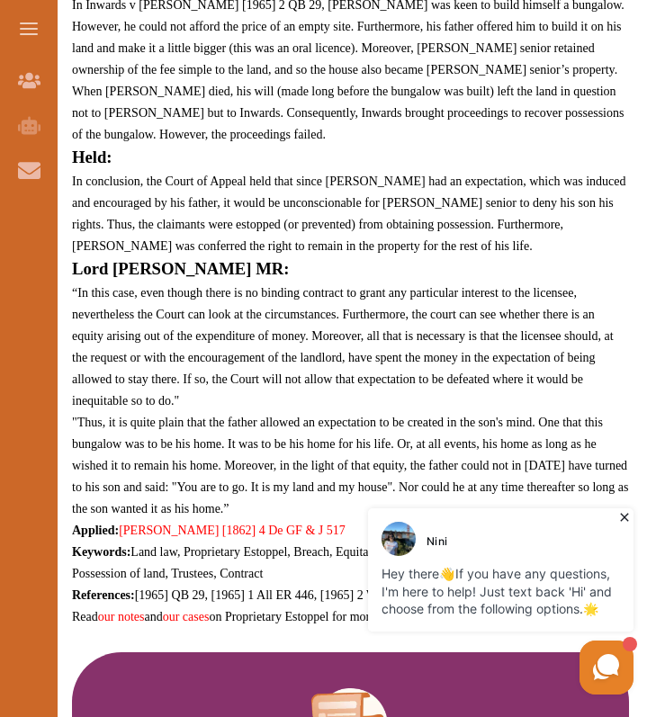 The height and width of the screenshot is (717, 656). I want to click on strong: Applied:, so click(95, 530).